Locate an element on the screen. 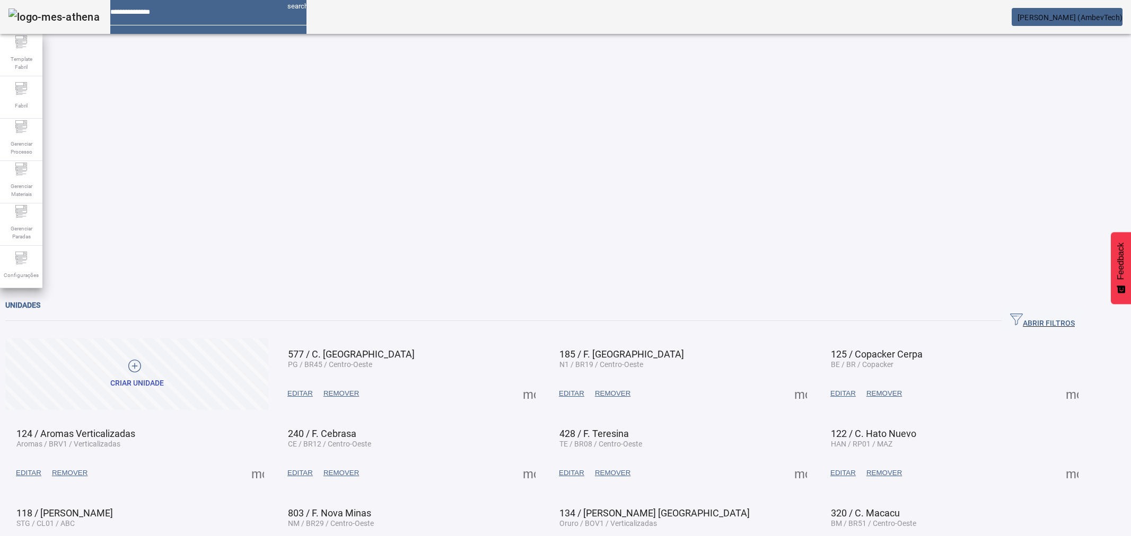  button: Criar unidade is located at coordinates (137, 374).